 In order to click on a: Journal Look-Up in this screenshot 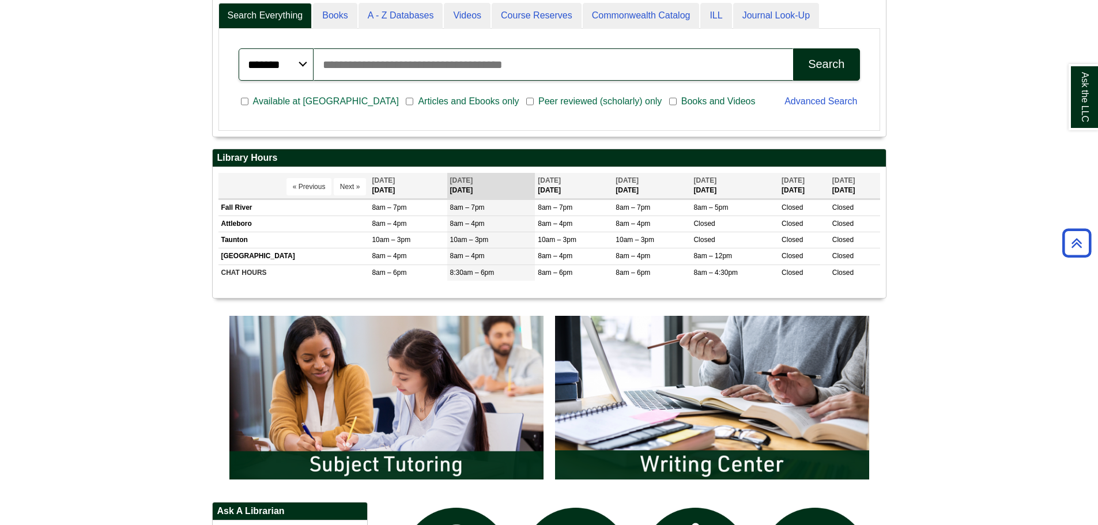, I will do `click(776, 16)`.